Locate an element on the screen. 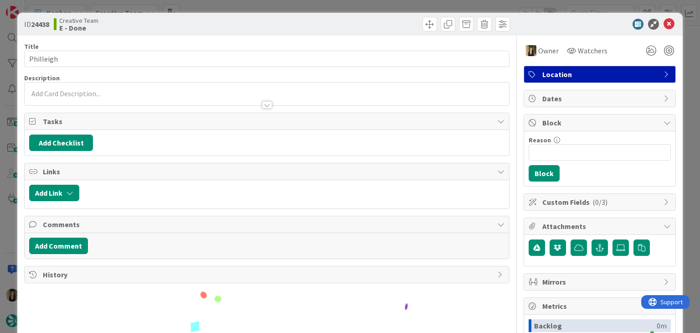 This screenshot has width=700, height=333. button: Add Link is located at coordinates (54, 193).